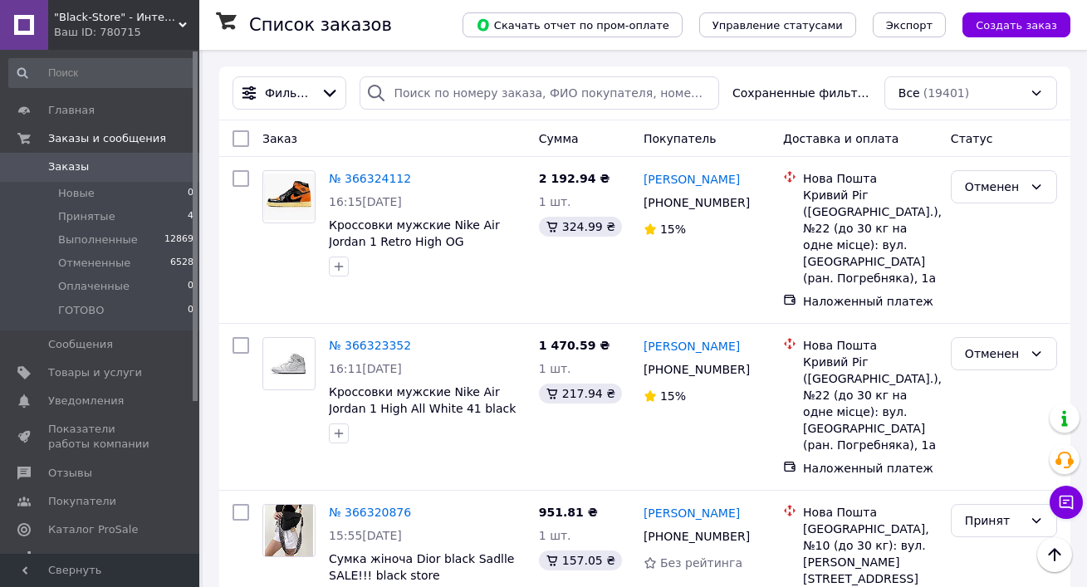  What do you see at coordinates (422, 409) in the screenshot?
I see `span: Кроссовки мужские Nike Air Jordan 1 High All White 41 black store` at bounding box center [422, 409].